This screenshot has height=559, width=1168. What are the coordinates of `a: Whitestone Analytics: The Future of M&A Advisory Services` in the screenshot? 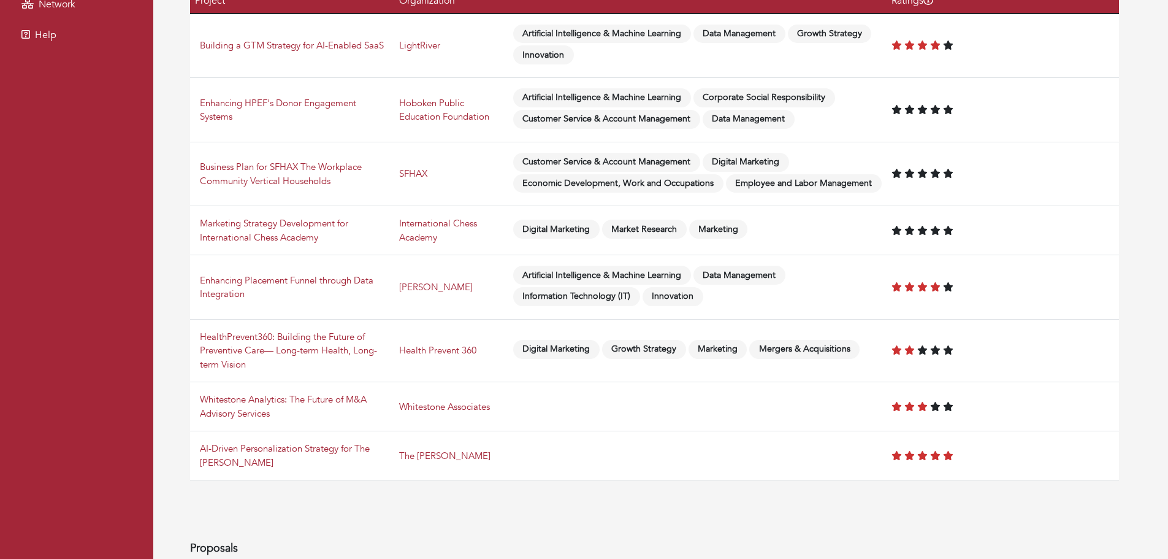 It's located at (283, 406).